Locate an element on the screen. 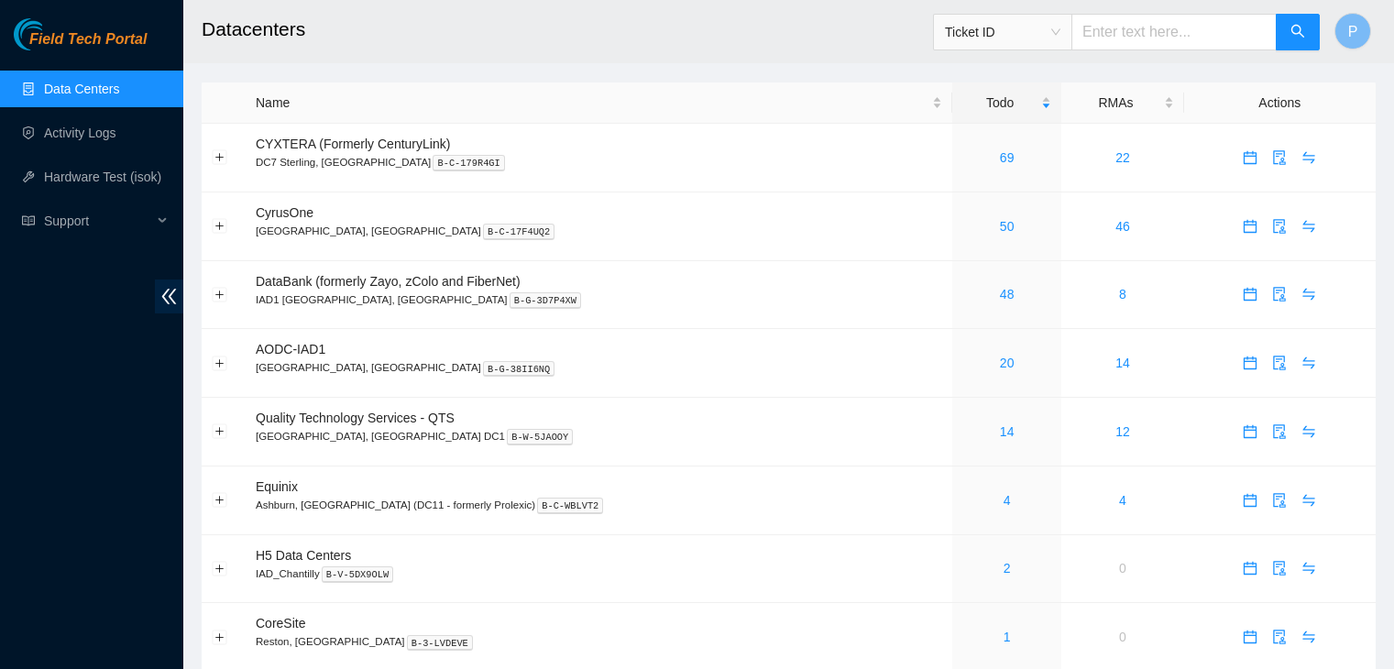 The height and width of the screenshot is (669, 1394). a: 1 is located at coordinates (1007, 637).